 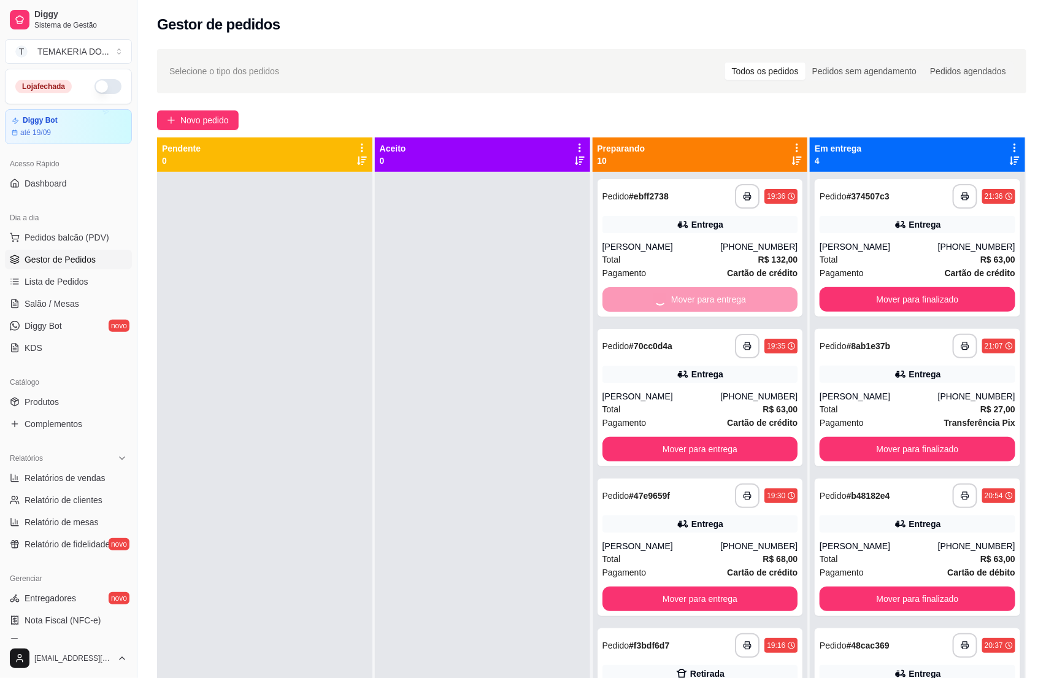 I want to click on span: T, so click(x=21, y=52).